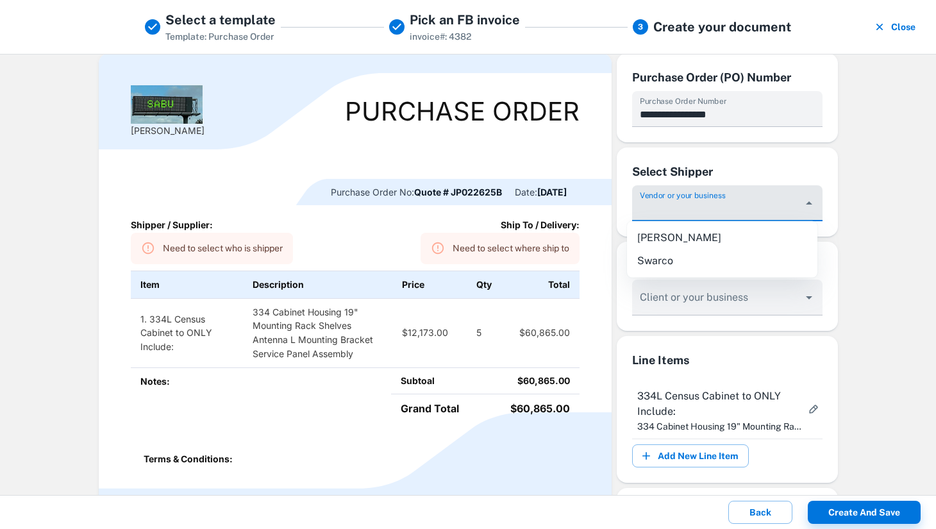 This screenshot has height=529, width=936. Describe the element at coordinates (864, 512) in the screenshot. I see `button: Create and save` at that location.